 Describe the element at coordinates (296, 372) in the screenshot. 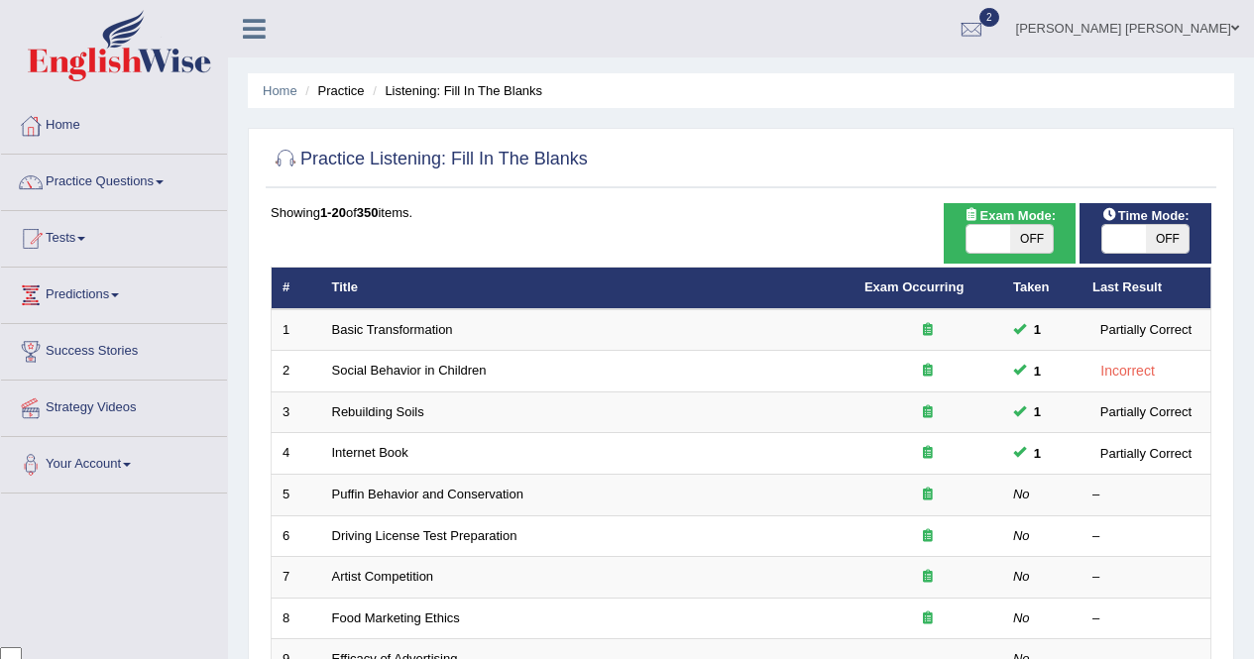

I see `td: 2` at that location.